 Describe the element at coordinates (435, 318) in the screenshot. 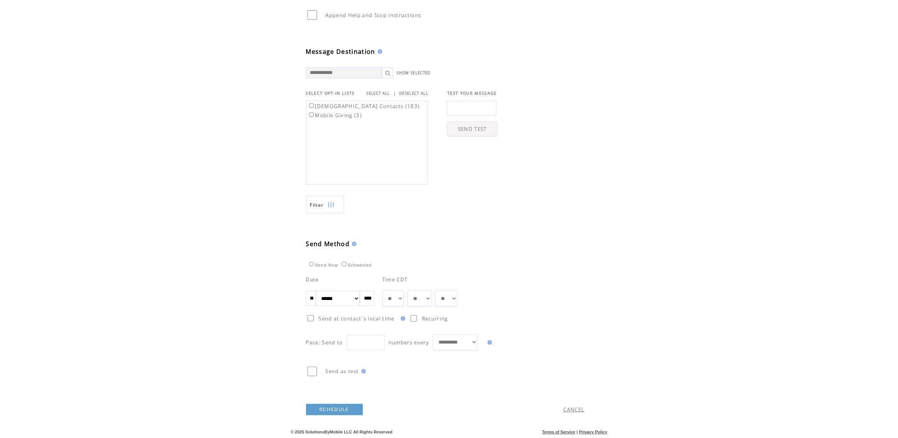

I see `span: Recurring` at that location.